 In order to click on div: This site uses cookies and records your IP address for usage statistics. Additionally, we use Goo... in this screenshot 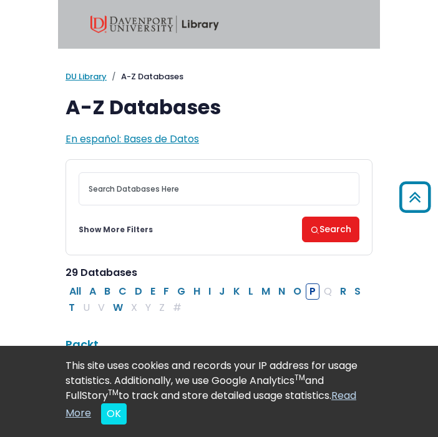, I will do `click(219, 391)`.